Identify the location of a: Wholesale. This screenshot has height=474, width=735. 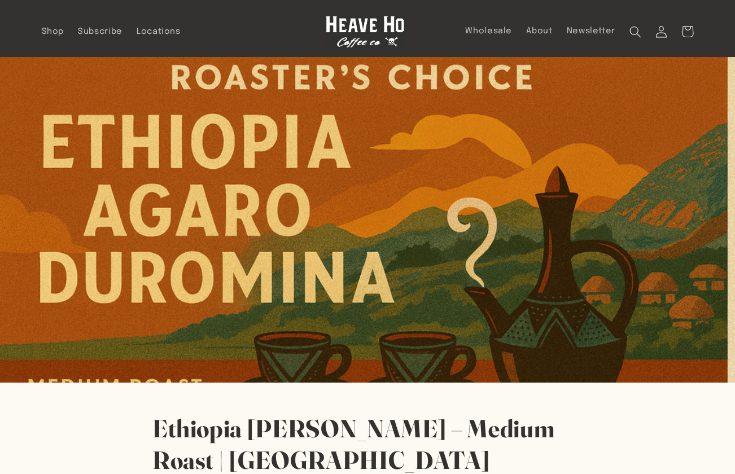
(489, 31).